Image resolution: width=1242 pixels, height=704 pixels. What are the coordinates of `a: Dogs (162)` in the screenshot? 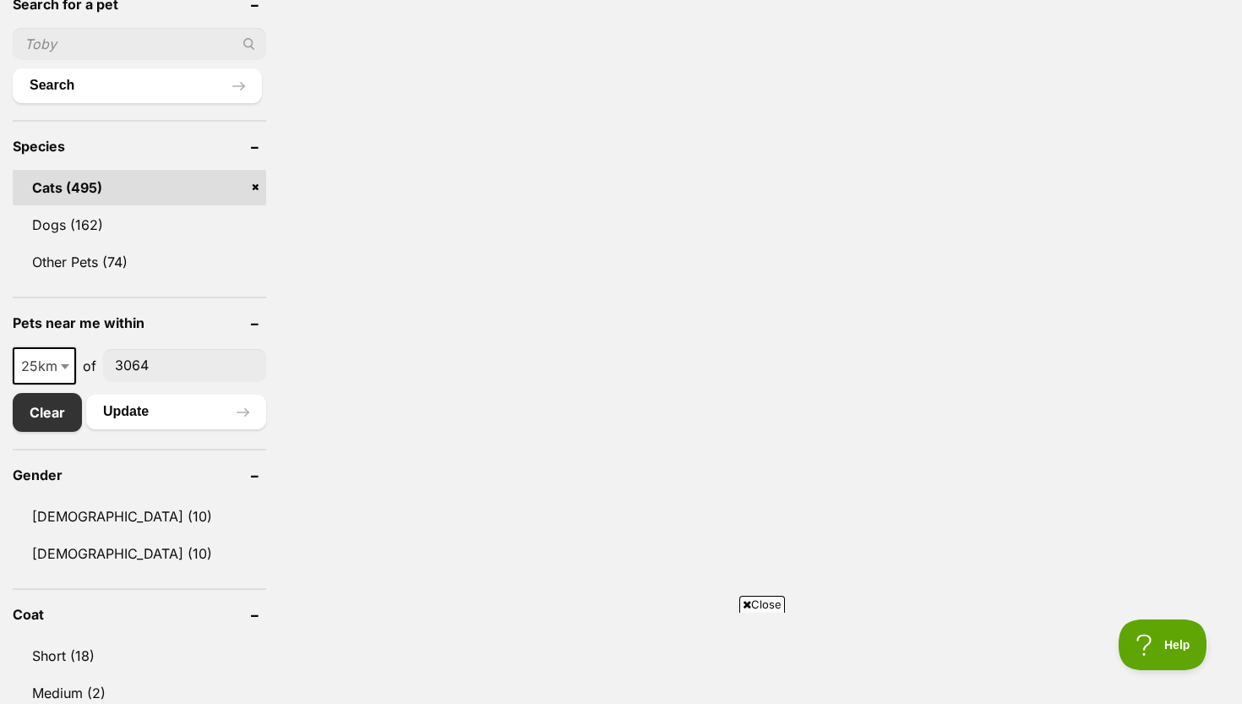 It's located at (139, 225).